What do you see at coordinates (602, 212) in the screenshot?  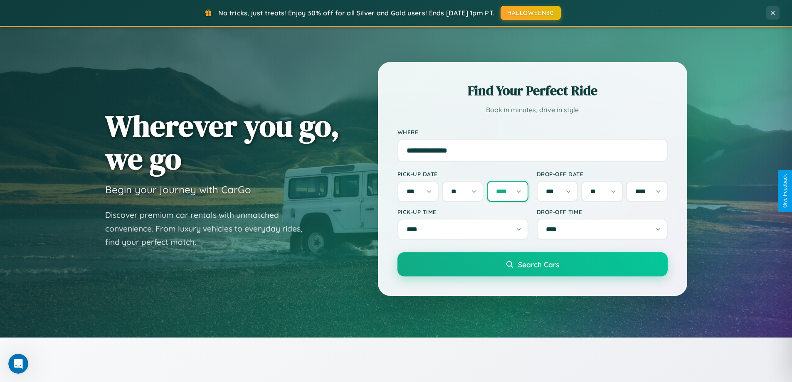 I see `label: Drop-off Time` at bounding box center [602, 212].